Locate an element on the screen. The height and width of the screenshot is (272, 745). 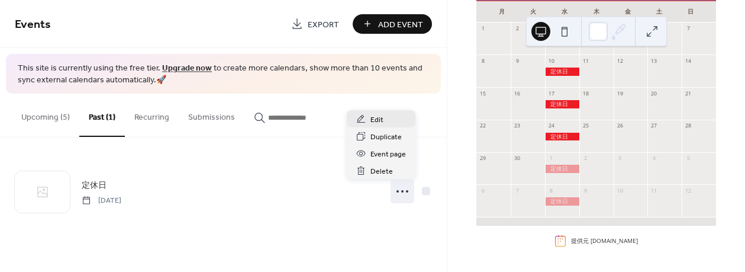
a: Add Event is located at coordinates (392, 24).